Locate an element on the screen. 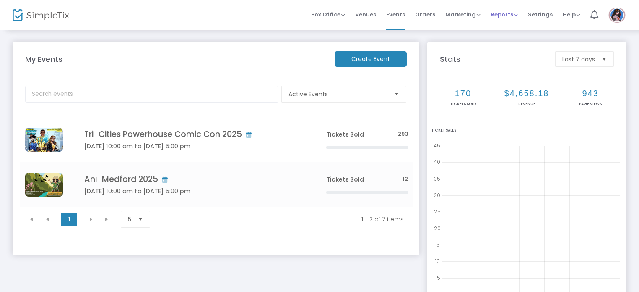  span: Orders is located at coordinates (425, 14).